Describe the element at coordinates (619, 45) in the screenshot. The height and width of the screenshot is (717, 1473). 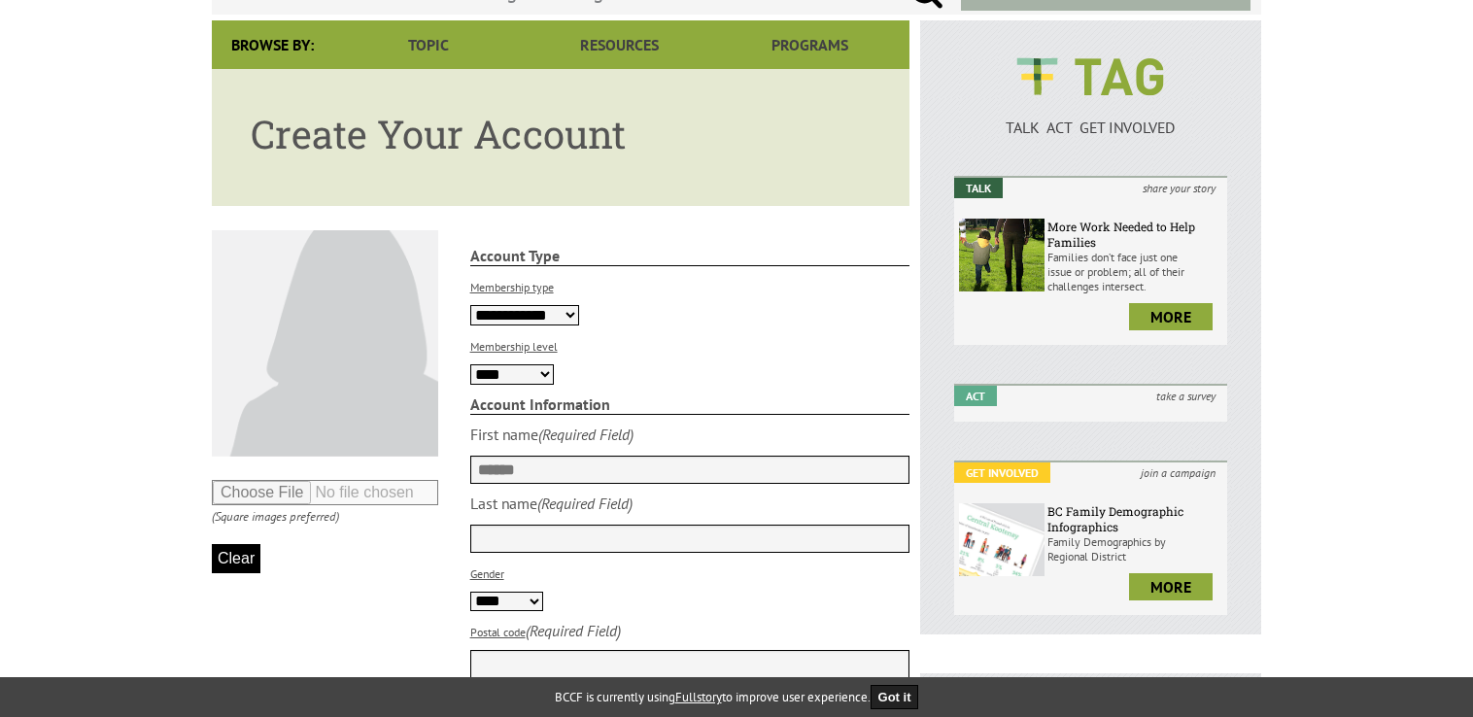
I see `a: Resources` at that location.